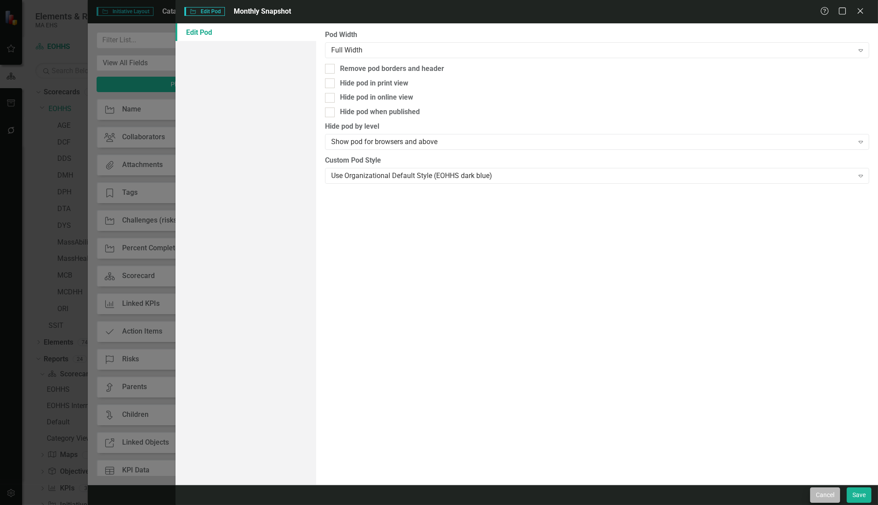 Image resolution: width=878 pixels, height=505 pixels. Describe the element at coordinates (392, 69) in the screenshot. I see `div: Remove pod borders and header` at that location.